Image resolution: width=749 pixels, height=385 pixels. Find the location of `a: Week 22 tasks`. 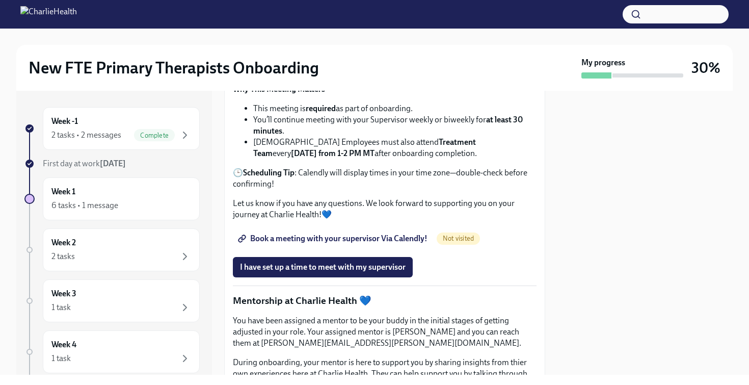

a: Week 22 tasks is located at coordinates (112, 250).